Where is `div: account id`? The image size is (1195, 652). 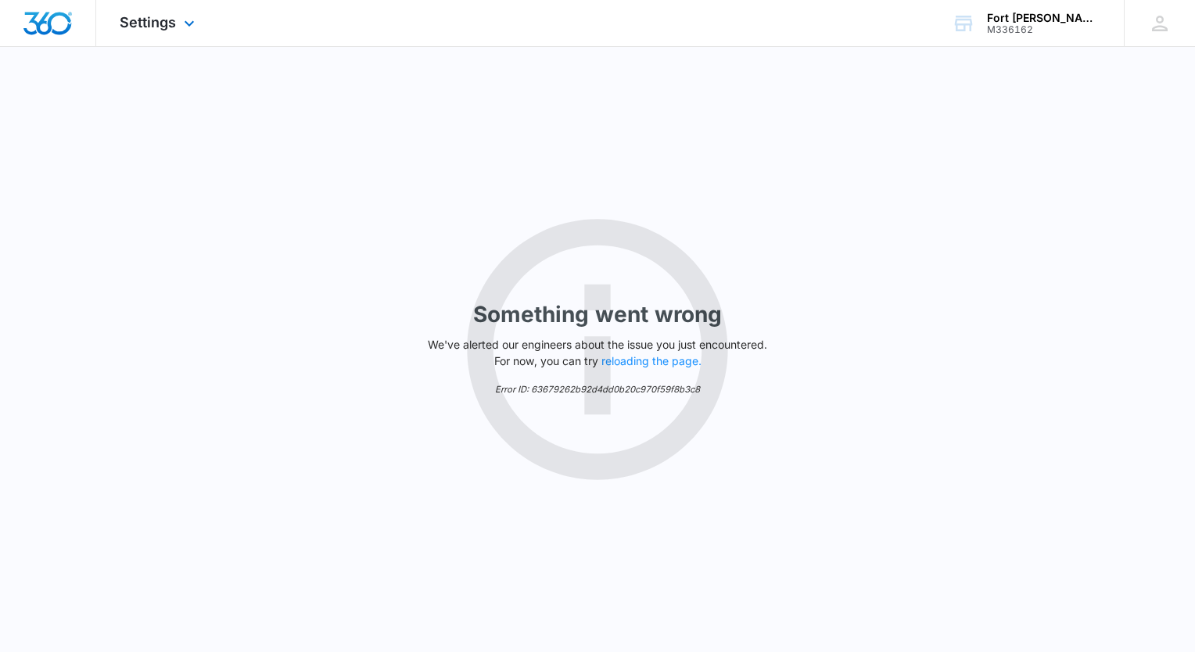
div: account id is located at coordinates (1044, 30).